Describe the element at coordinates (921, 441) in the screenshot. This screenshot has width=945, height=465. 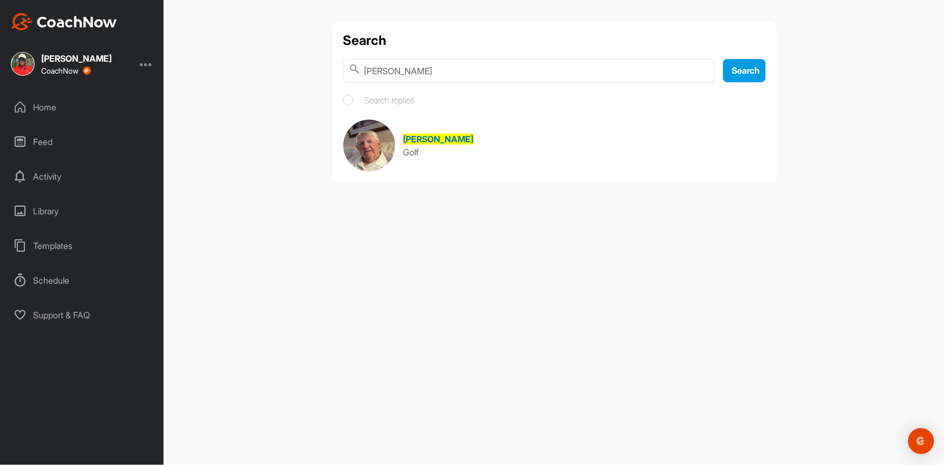
I see `div: Open Intercom Messenger` at that location.